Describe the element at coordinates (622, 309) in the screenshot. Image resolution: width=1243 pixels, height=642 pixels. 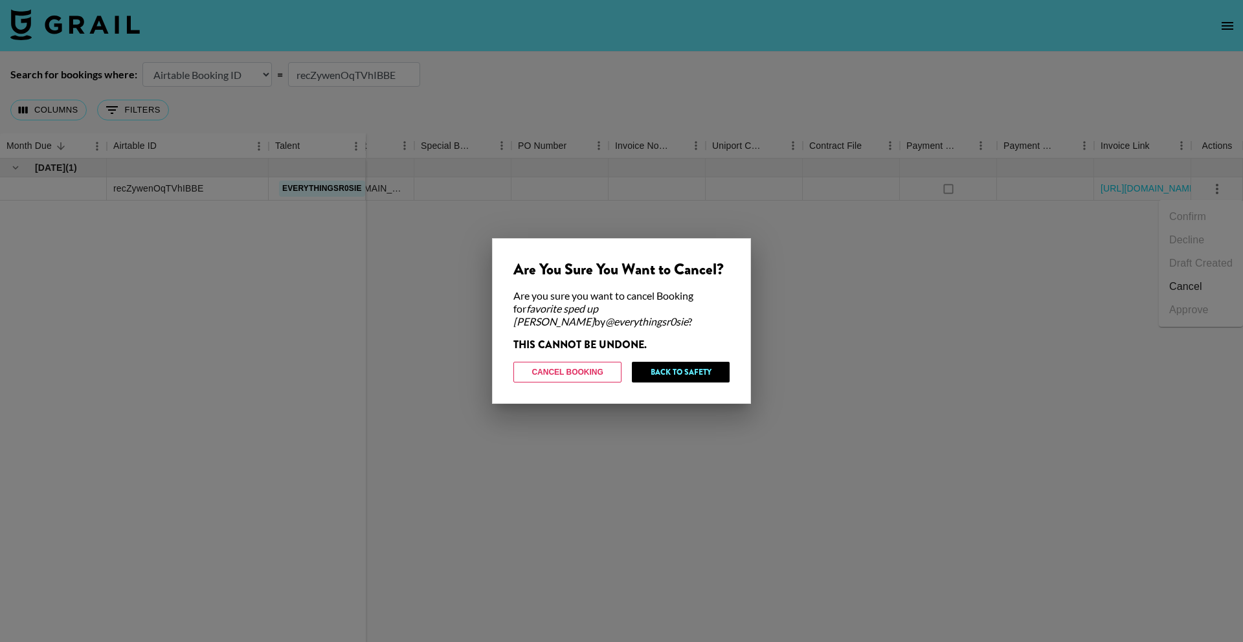
I see `div: Are you sure you want to cancel Booking for by ?` at that location.